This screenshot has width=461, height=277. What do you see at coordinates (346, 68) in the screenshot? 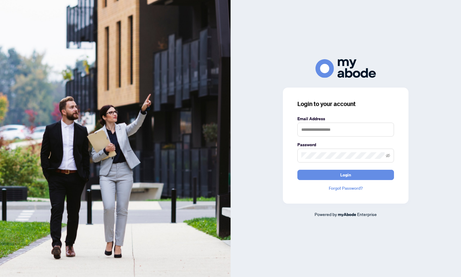
I see `img: ma-logo` at bounding box center [346, 68].